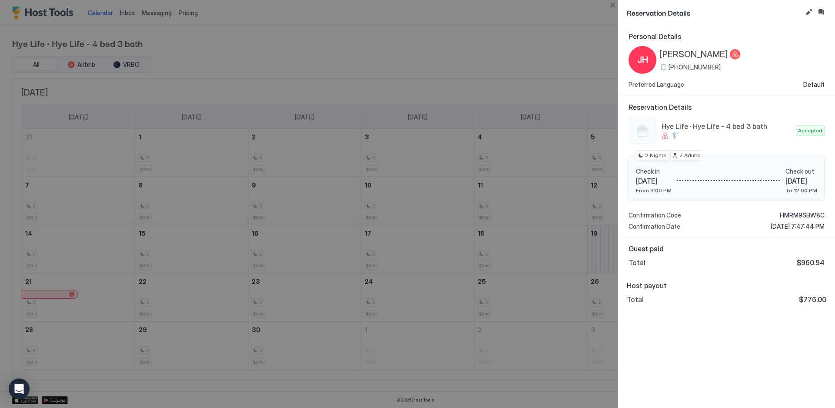  I want to click on span: 2 Nights, so click(655, 156).